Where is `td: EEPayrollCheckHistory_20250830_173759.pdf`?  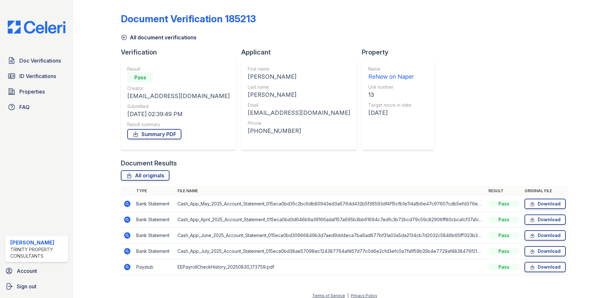 td: EEPayrollCheckHistory_20250830_173759.pdf is located at coordinates (330, 267).